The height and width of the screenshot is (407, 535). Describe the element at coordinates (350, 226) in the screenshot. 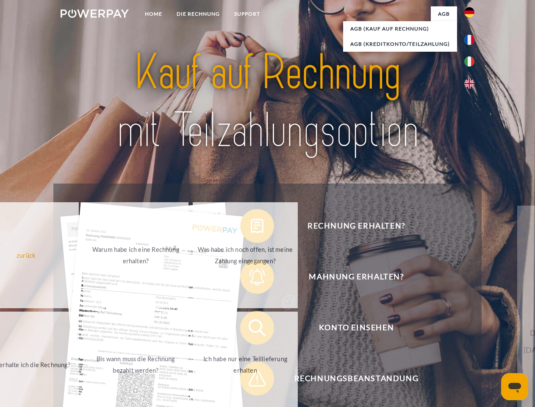

I see `a: Rechnung erhalten?` at that location.